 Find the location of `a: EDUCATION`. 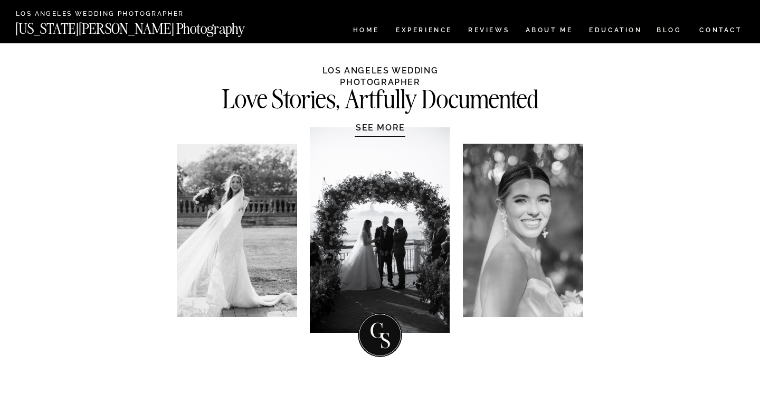

a: EDUCATION is located at coordinates (616, 31).